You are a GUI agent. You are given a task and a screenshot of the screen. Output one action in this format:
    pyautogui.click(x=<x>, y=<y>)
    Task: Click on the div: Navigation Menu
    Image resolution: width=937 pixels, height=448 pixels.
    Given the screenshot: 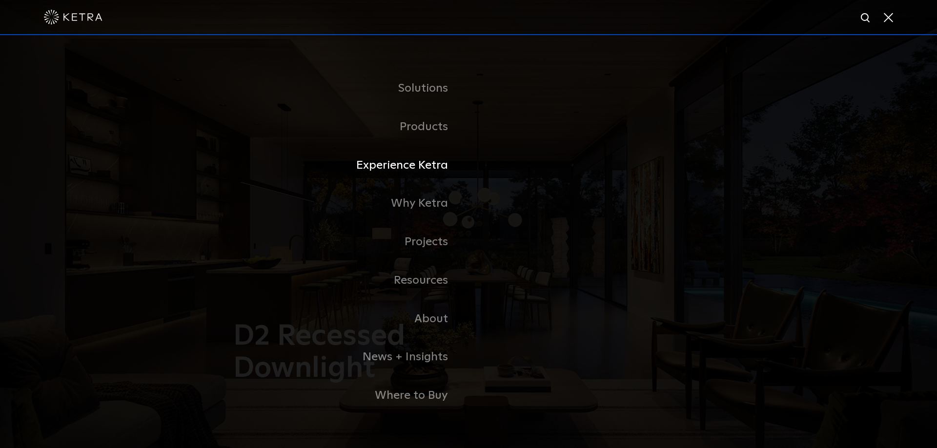 What is the action you would take?
    pyautogui.click(x=468, y=242)
    